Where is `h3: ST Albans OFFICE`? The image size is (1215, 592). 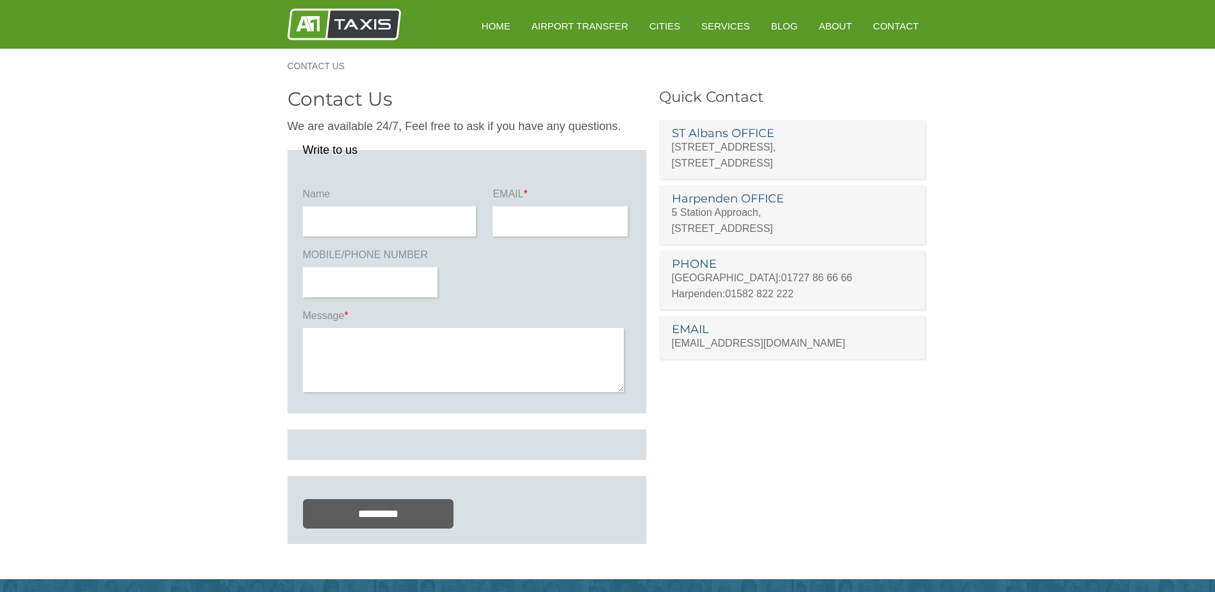 h3: ST Albans OFFICE is located at coordinates (792, 133).